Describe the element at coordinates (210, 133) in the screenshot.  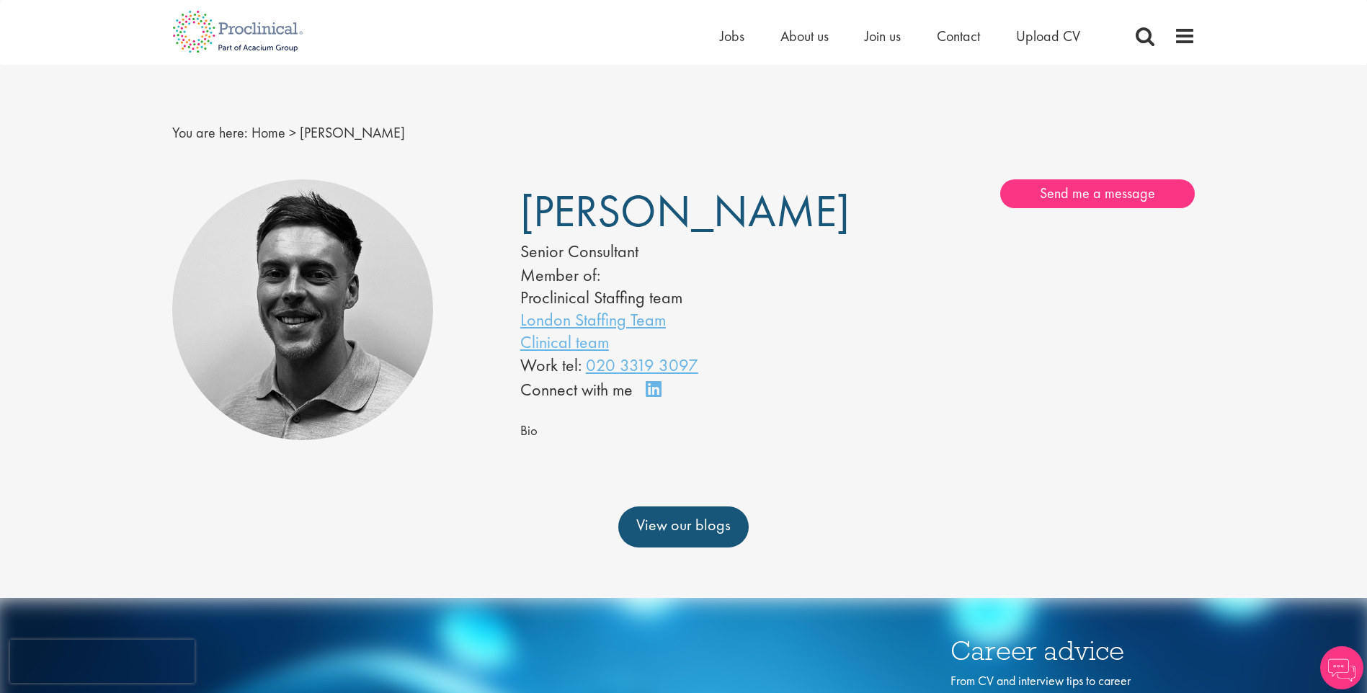
I see `span: You are here:` at that location.